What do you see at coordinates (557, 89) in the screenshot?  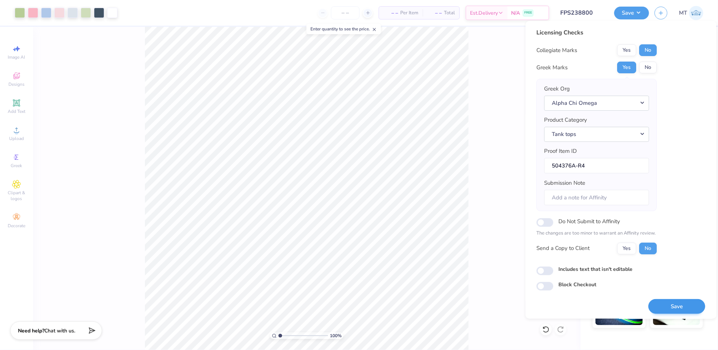 I see `label: Greek Org` at bounding box center [557, 89].